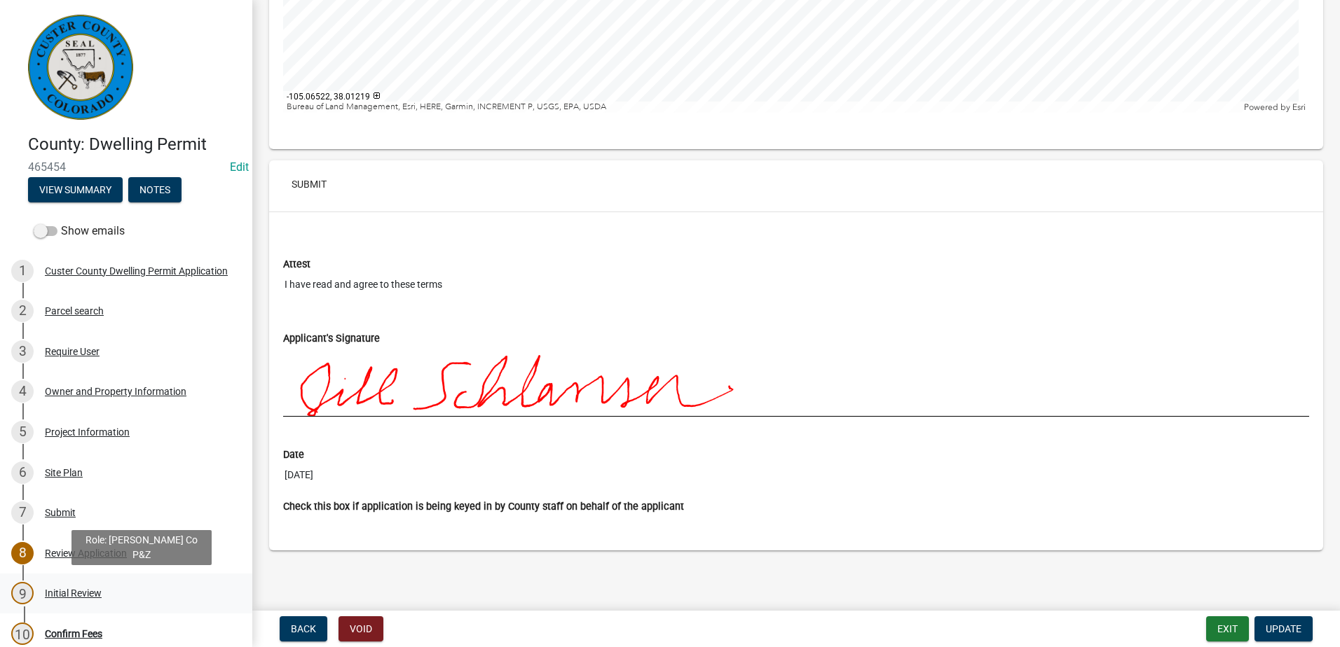  What do you see at coordinates (361, 629) in the screenshot?
I see `button: Void` at bounding box center [361, 629].